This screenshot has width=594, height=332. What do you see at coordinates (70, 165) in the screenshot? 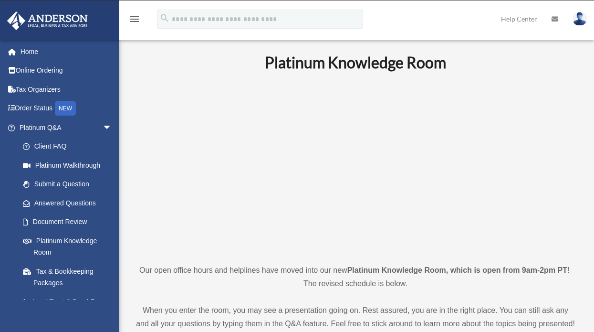
I see `a: Platinum Walkthrough` at bounding box center [70, 165].